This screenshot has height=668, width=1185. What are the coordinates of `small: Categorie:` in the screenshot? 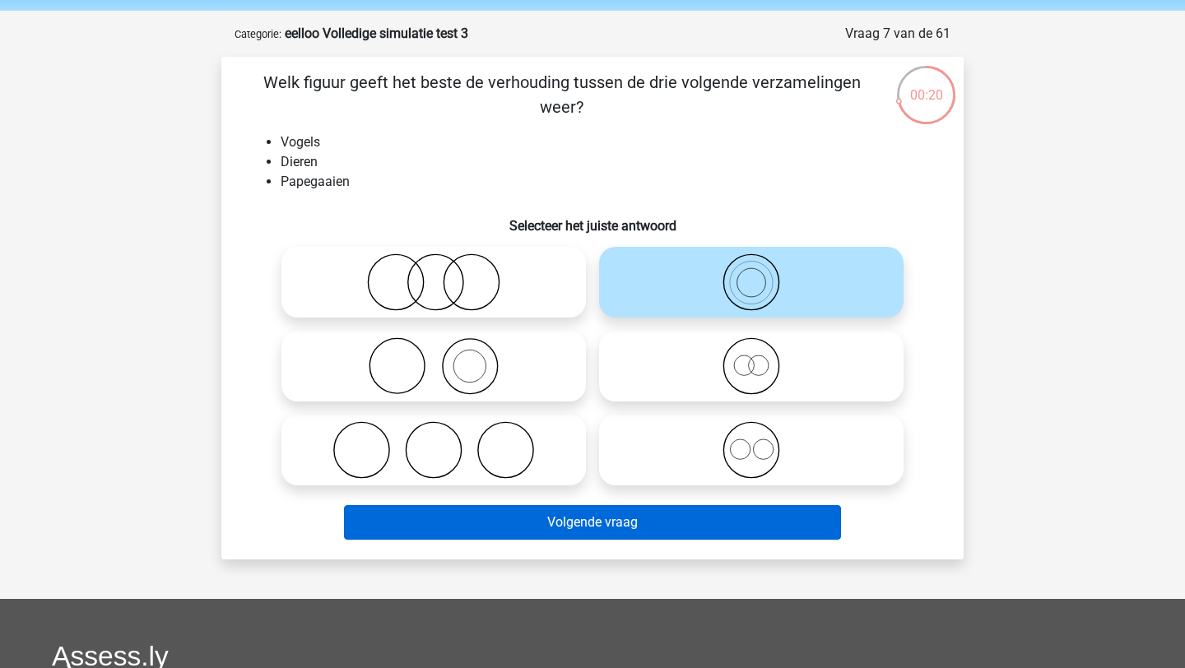 It's located at (258, 34).